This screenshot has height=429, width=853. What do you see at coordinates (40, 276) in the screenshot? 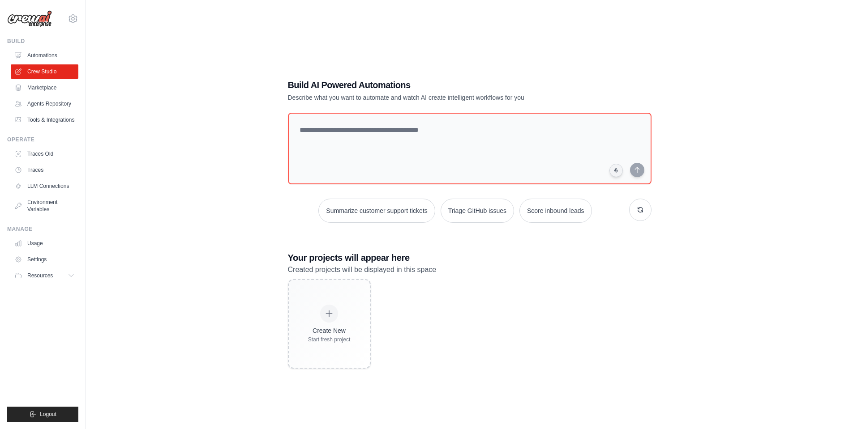
I see `span: Resources` at bounding box center [40, 276].